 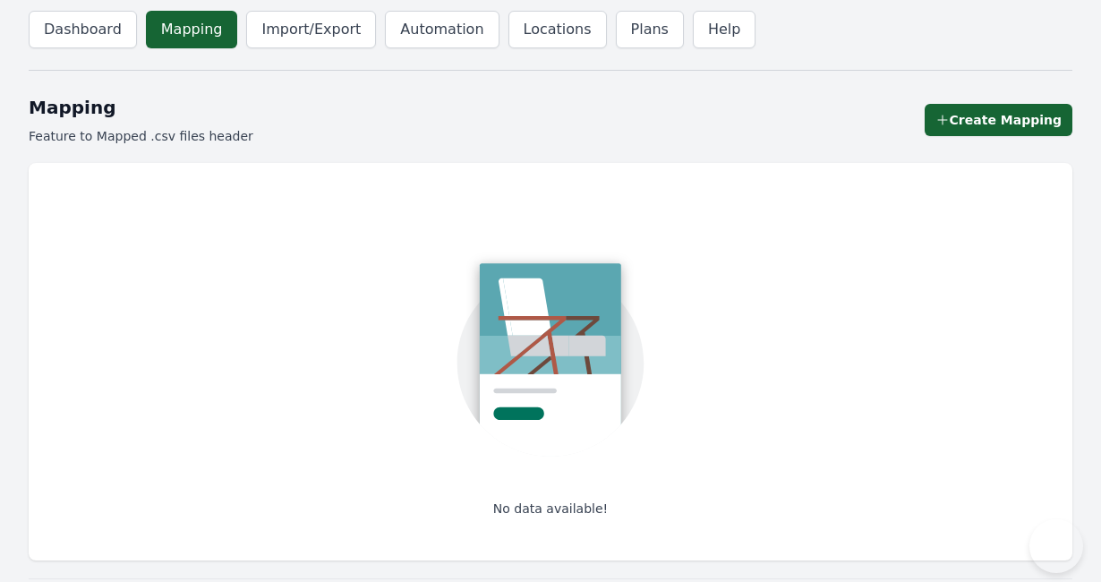 What do you see at coordinates (558, 30) in the screenshot?
I see `a: Locations` at bounding box center [558, 30].